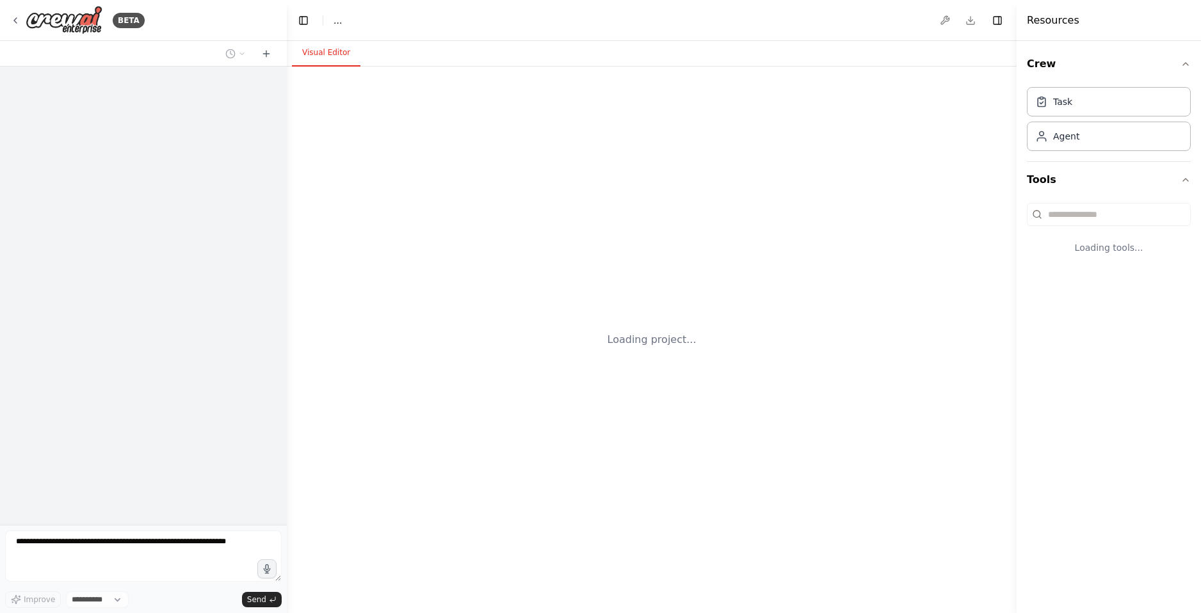  What do you see at coordinates (1109, 248) in the screenshot?
I see `div: Loading tools...` at bounding box center [1109, 248].